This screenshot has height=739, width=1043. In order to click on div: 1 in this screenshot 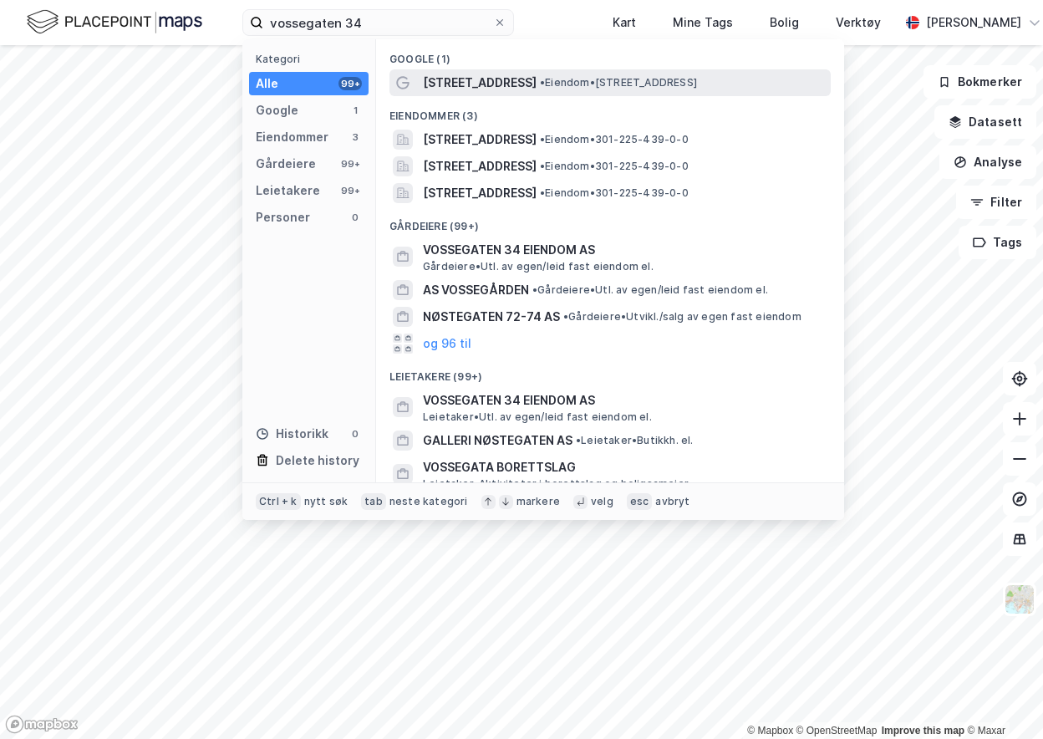, I will do `click(355, 110)`.